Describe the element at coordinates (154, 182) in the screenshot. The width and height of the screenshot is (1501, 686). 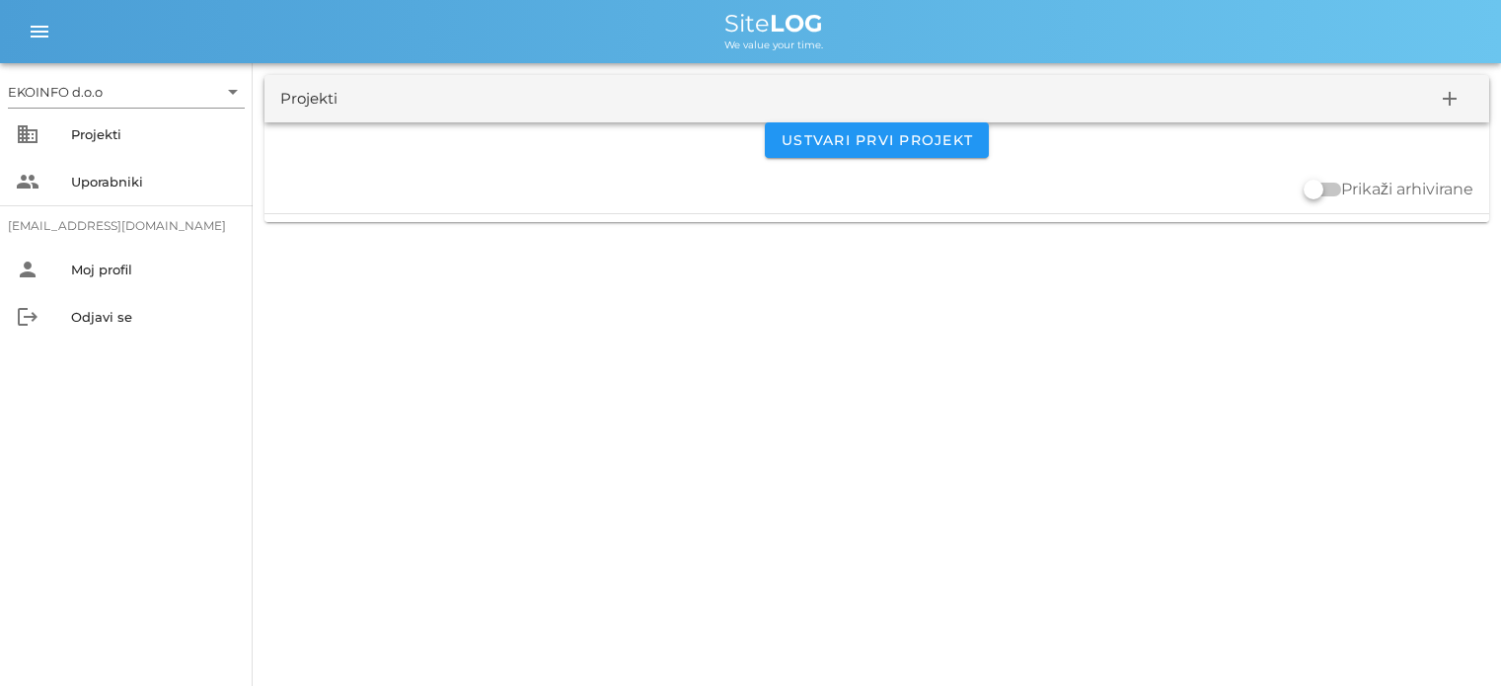
I see `div: Uporabniki` at that location.